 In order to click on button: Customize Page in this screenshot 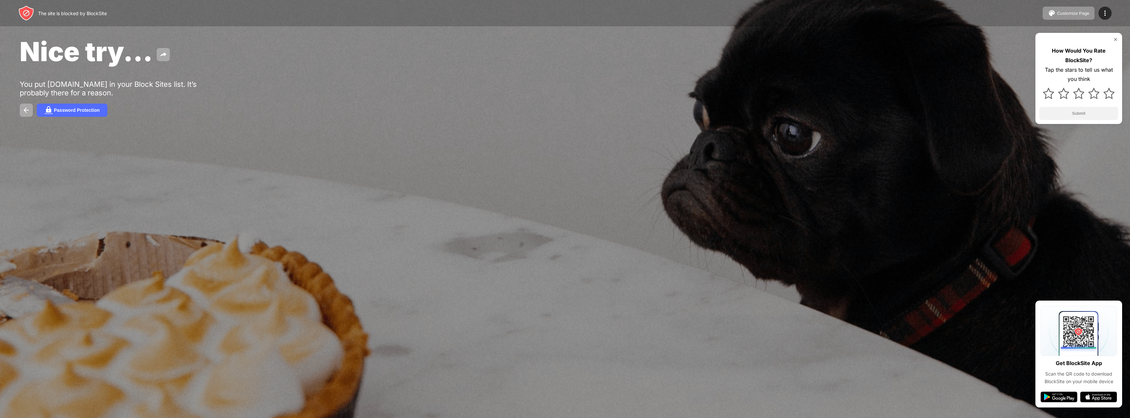, I will do `click(1069, 13)`.